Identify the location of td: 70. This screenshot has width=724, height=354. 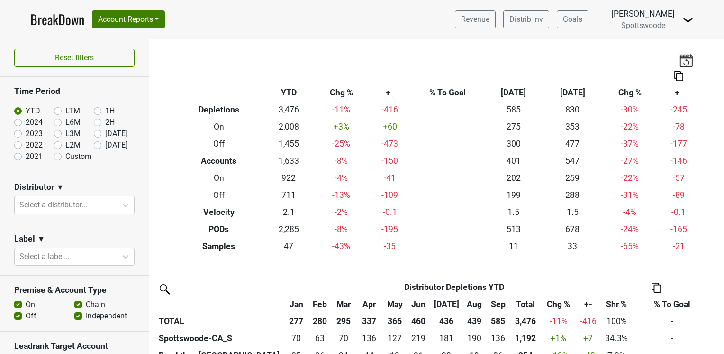
(296, 338).